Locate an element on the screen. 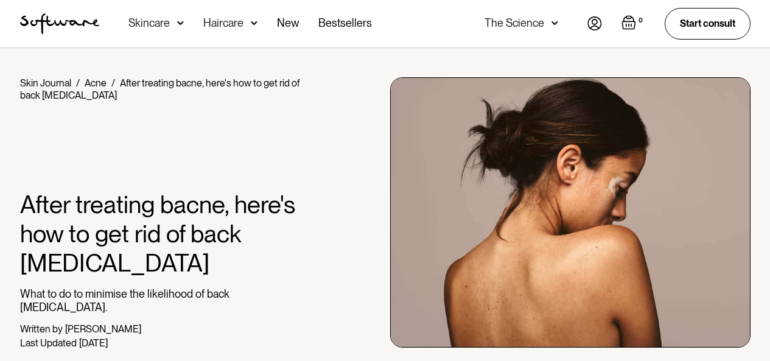  div: Last Updated is located at coordinates (48, 343).